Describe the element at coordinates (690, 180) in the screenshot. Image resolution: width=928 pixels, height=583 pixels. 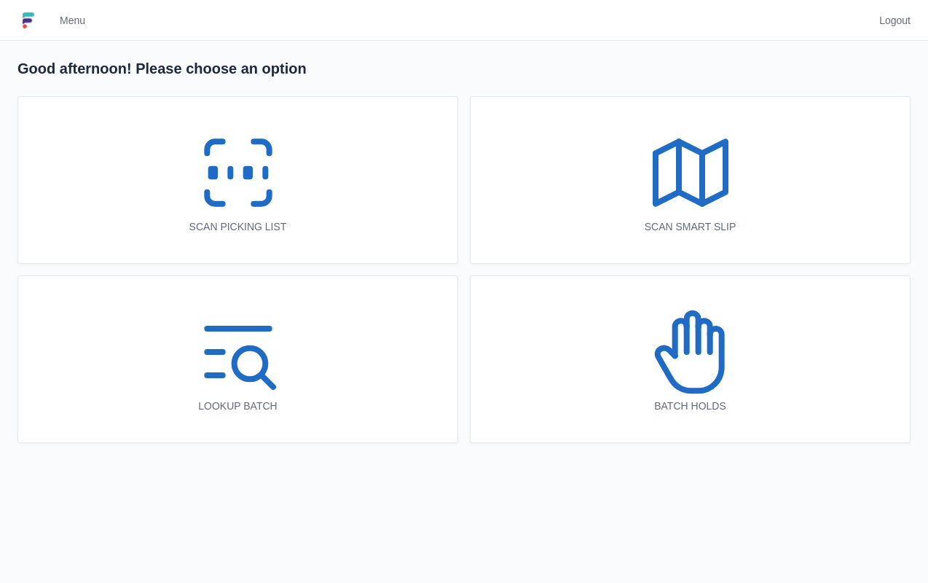
I see `a: Scan smart slip` at that location.